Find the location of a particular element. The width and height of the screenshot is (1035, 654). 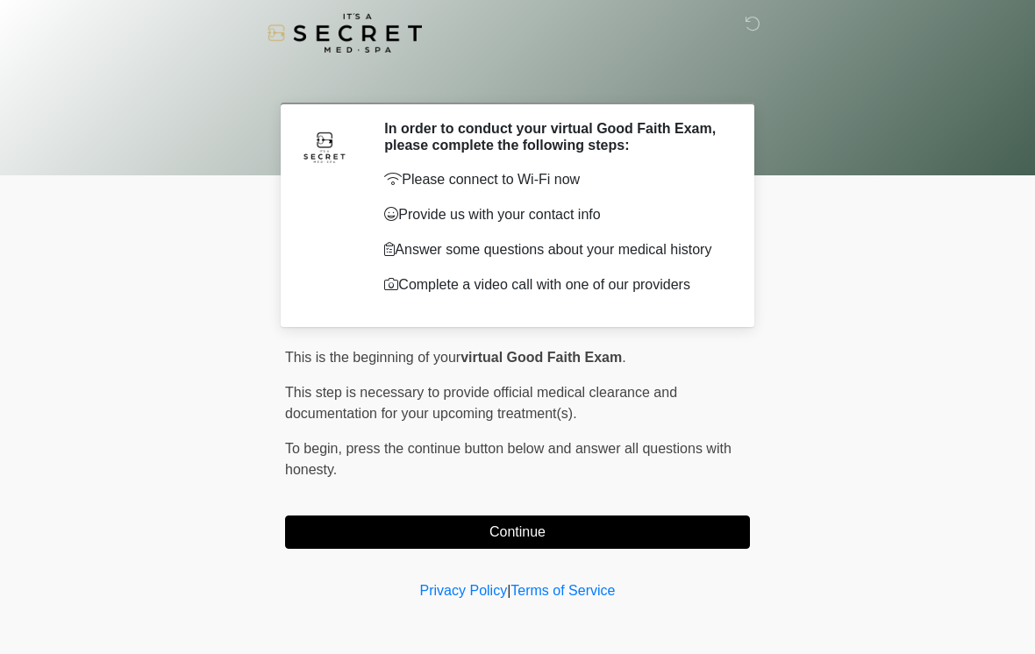

span: To begin, is located at coordinates (315, 448).